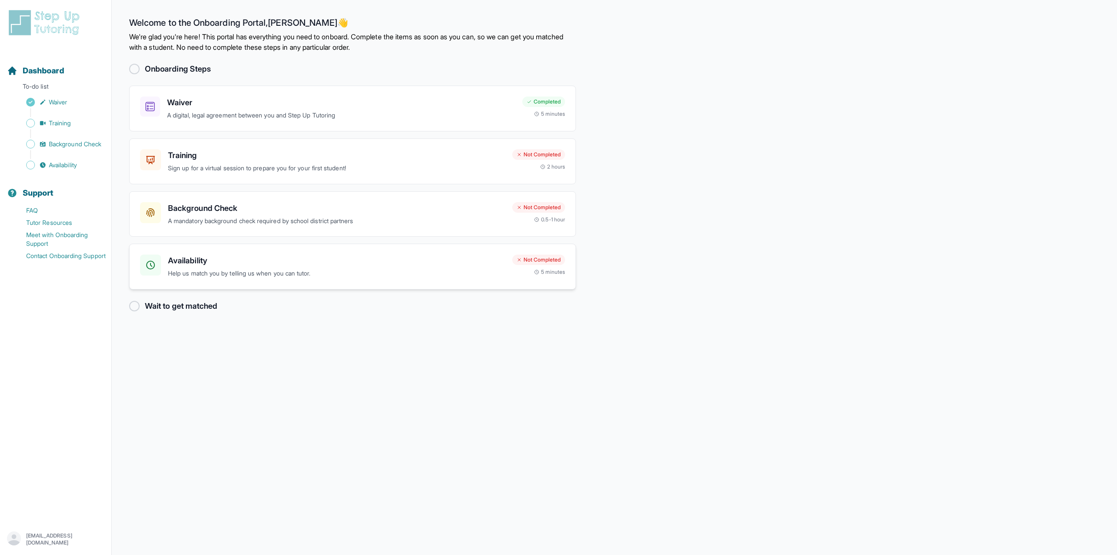  What do you see at coordinates (553, 167) in the screenshot?
I see `div: 2 hours` at bounding box center [553, 167].